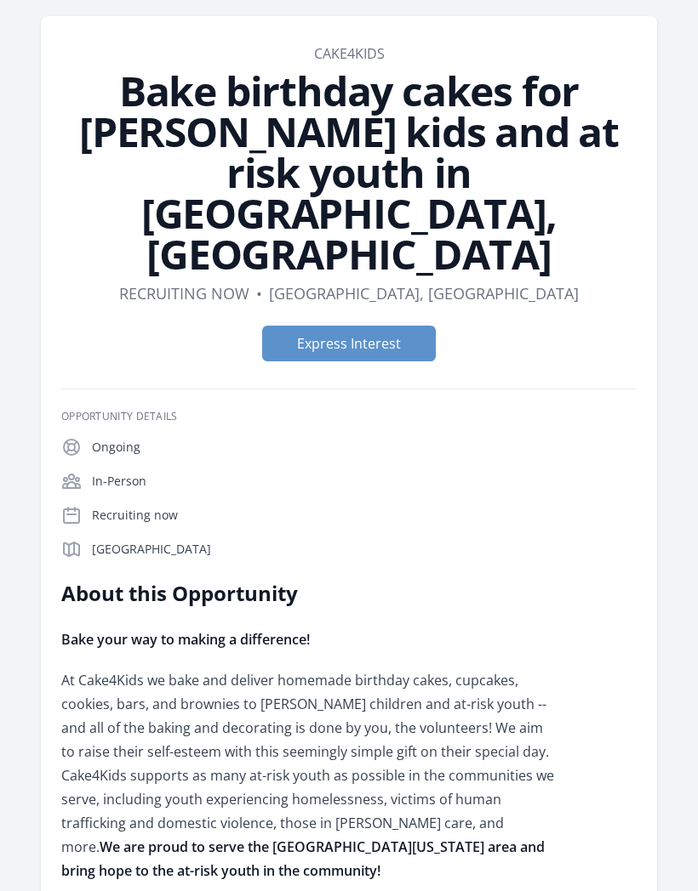  Describe the element at coordinates (364, 448) in the screenshot. I see `p: Ongoing` at that location.